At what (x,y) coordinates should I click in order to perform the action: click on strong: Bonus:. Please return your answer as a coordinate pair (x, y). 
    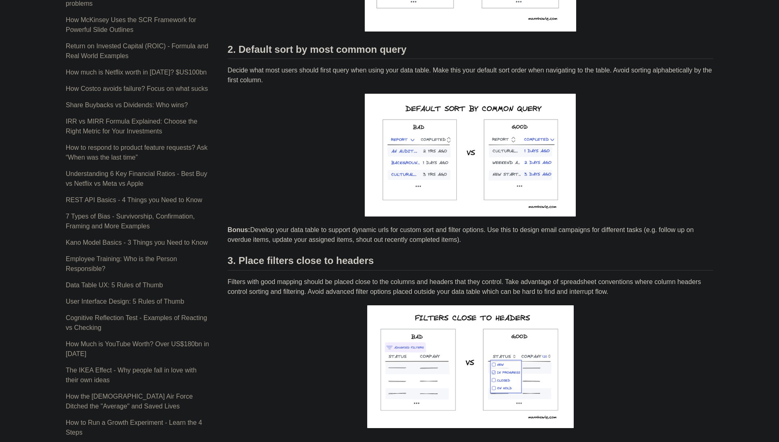
    Looking at the image, I should click on (239, 229).